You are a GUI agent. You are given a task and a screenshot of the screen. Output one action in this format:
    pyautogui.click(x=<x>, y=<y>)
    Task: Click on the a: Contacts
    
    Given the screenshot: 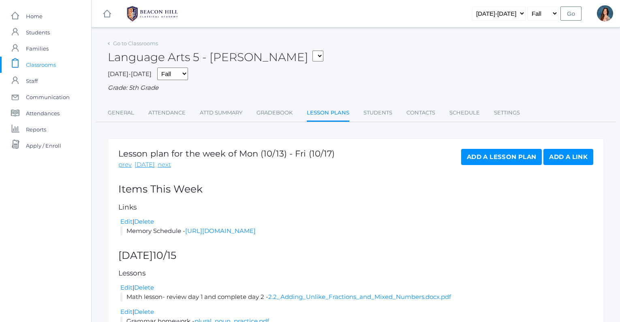 What is the action you would take?
    pyautogui.click(x=420, y=113)
    